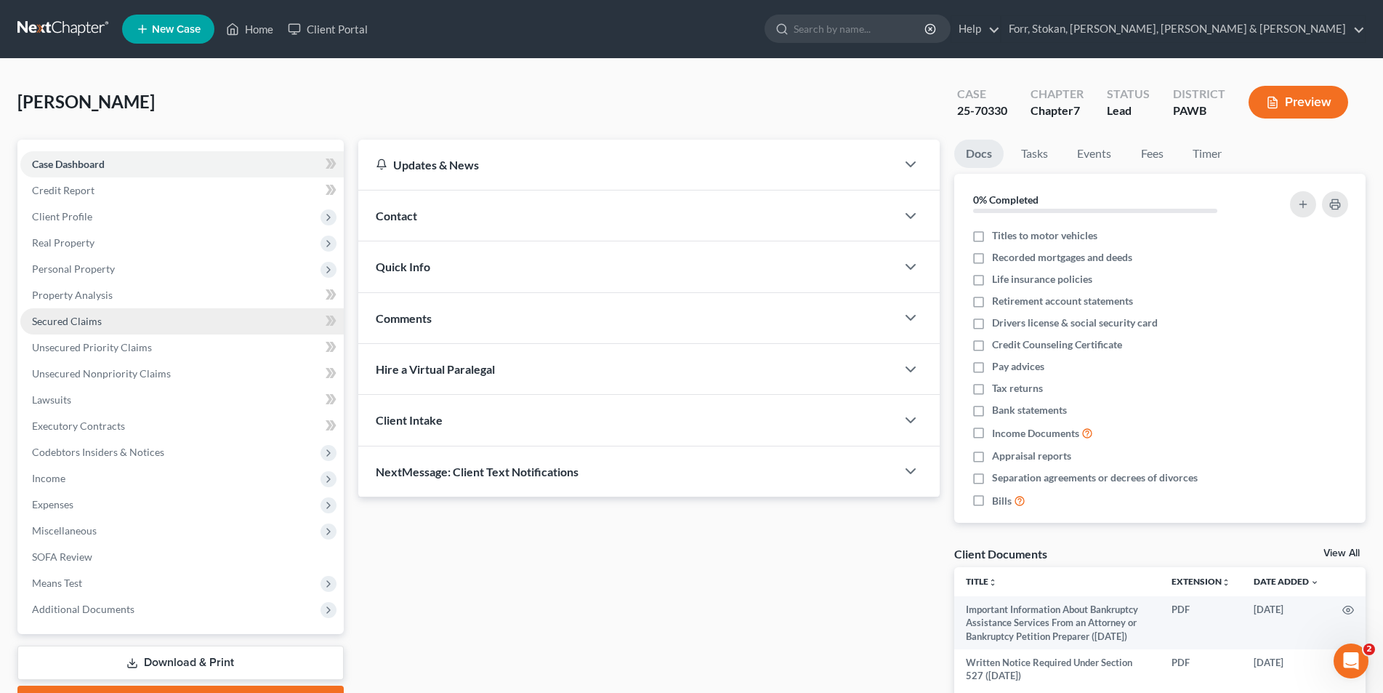  Describe the element at coordinates (83, 608) in the screenshot. I see `span: Additional Documents` at that location.